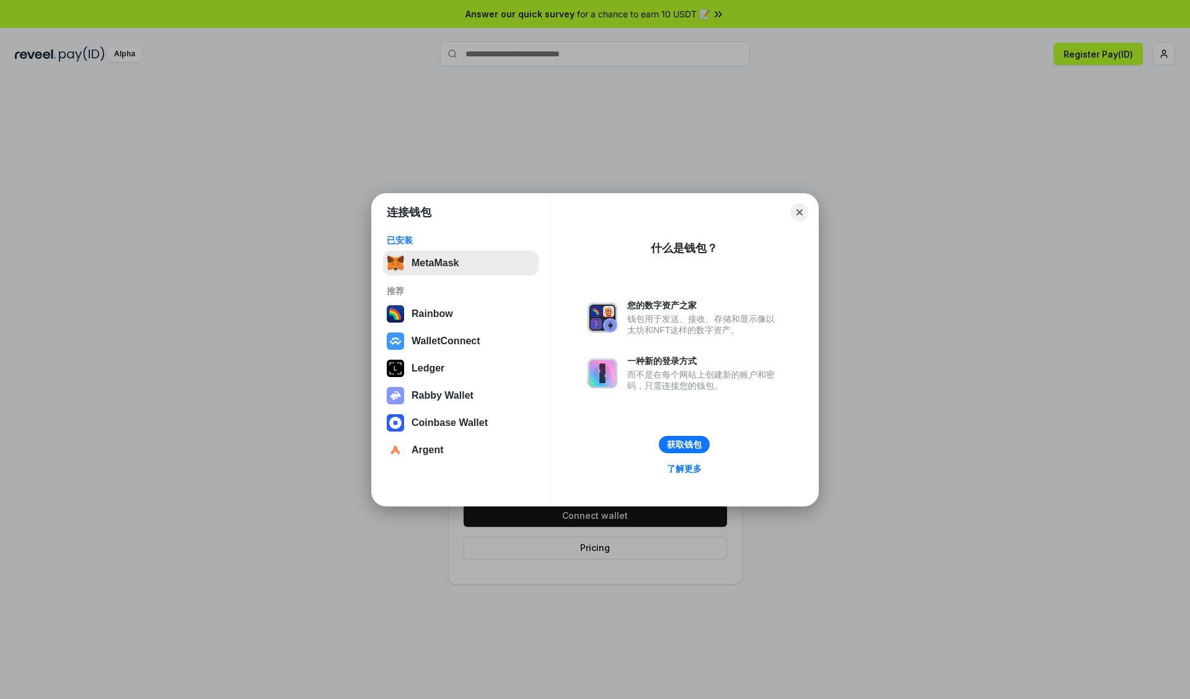  I want to click on div: 钱包用于发送、接收、存储和显示像以太坊和NFT这样的数字资产。, so click(704, 325).